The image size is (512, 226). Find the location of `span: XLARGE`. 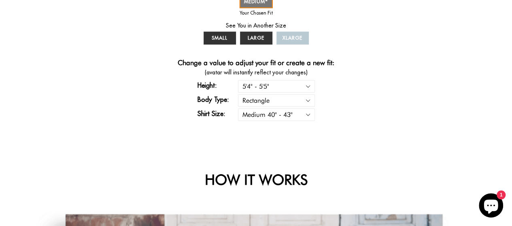

span: XLARGE is located at coordinates (292, 38).